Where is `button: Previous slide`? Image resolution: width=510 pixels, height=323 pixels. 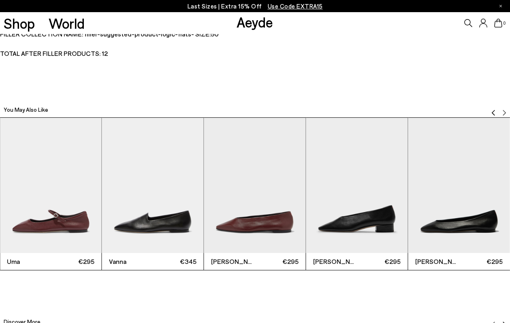 button: Previous slide is located at coordinates (494, 110).